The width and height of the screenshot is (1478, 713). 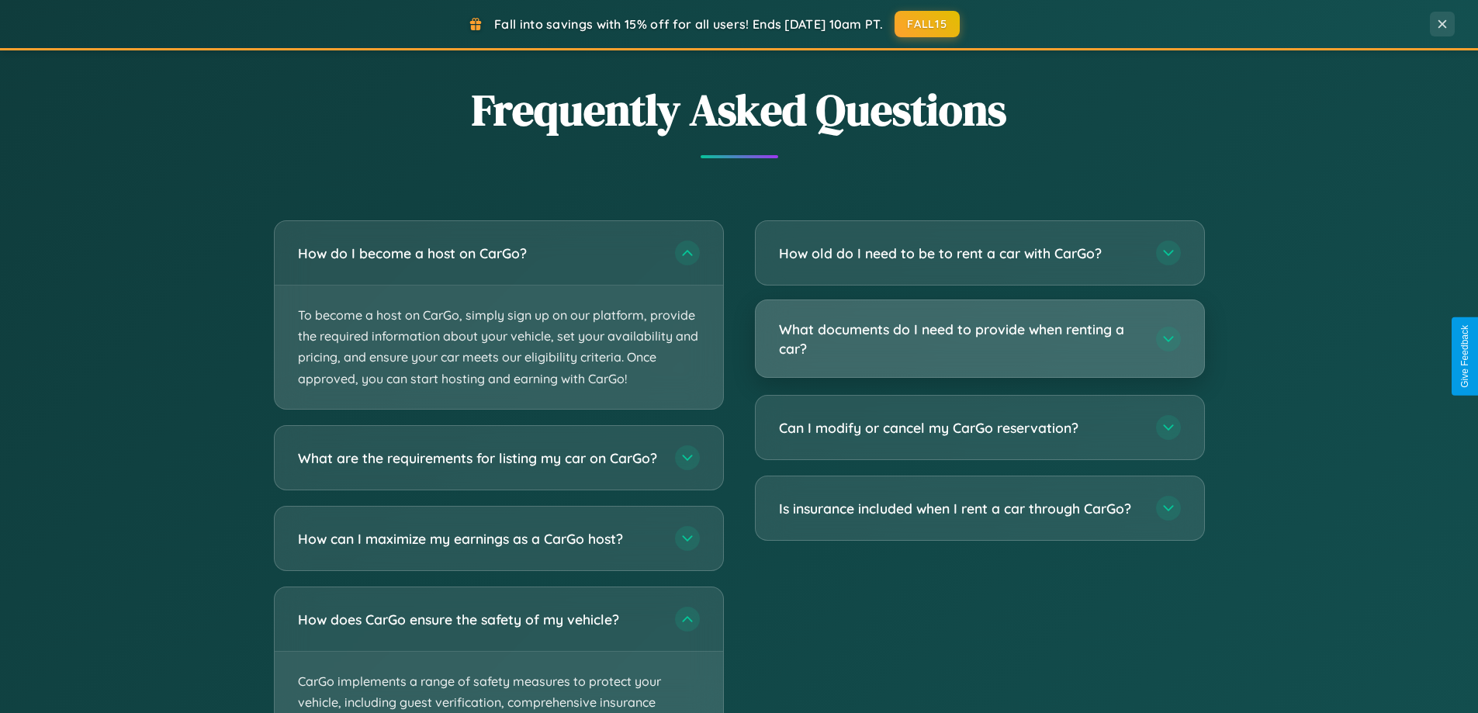 I want to click on h3: How can I maximize my earnings as a CarGo host?, so click(x=479, y=538).